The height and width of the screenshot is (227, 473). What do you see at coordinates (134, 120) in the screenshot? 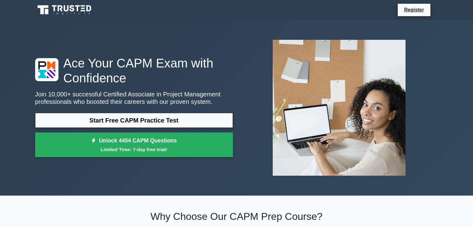
I see `a: Start Free CAPM Practice Test` at bounding box center [134, 120].